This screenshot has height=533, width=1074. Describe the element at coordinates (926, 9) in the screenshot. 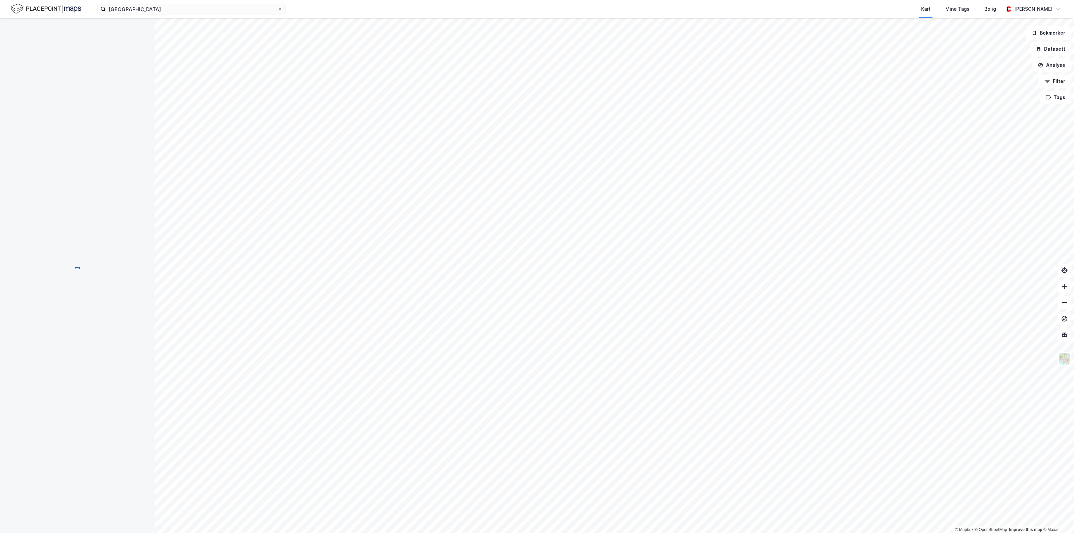

I see `div: Kart` at that location.